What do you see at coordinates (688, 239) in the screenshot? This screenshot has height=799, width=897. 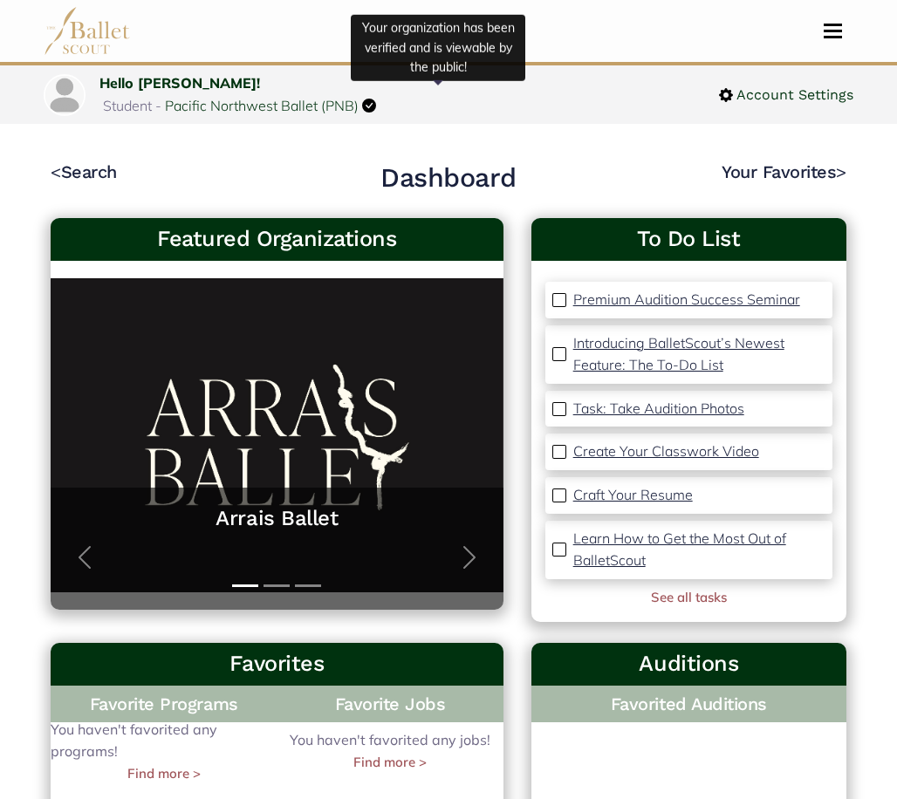 I see `a: To Do List` at bounding box center [688, 239].